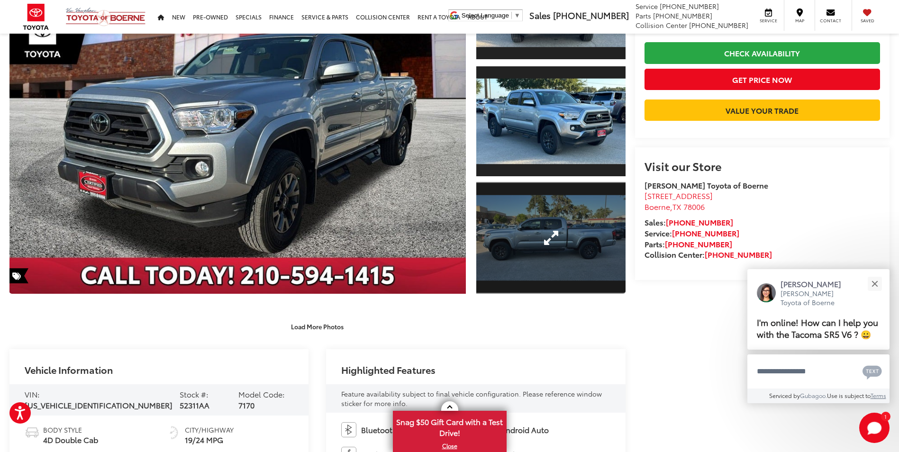  What do you see at coordinates (194, 405) in the screenshot?
I see `span: 52311AA` at bounding box center [194, 405].